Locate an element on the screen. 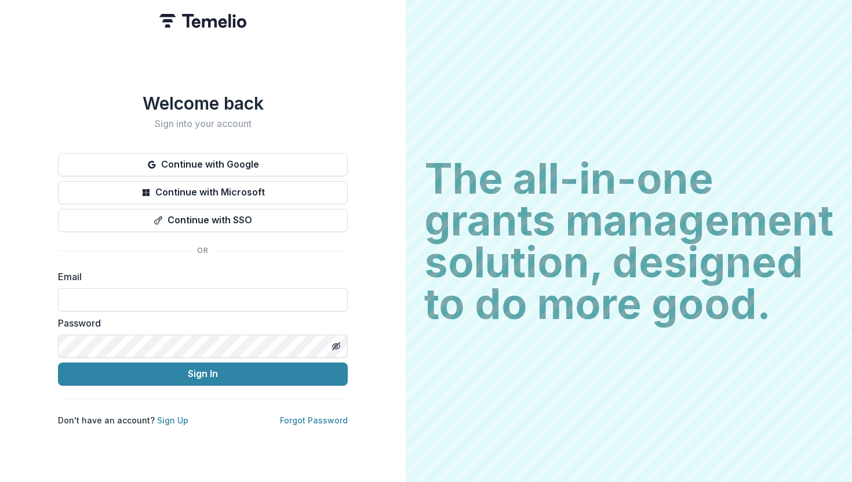 Image resolution: width=852 pixels, height=482 pixels. h2: Sign into your account is located at coordinates (203, 123).